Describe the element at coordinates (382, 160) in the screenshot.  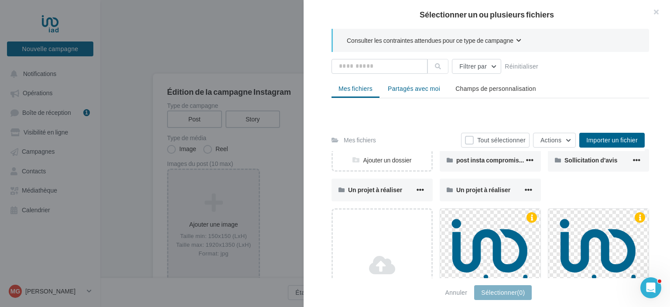
I see `div: Ajouter un dossier` at that location.